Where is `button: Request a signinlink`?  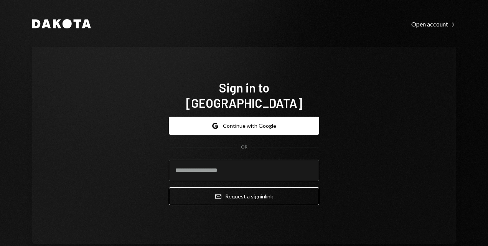 button: Request a signinlink is located at coordinates (244, 196).